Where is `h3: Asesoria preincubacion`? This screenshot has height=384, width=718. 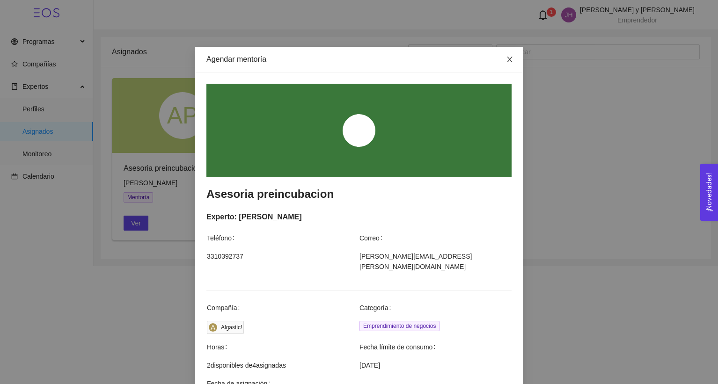 h3: Asesoria preincubacion is located at coordinates (359, 194).